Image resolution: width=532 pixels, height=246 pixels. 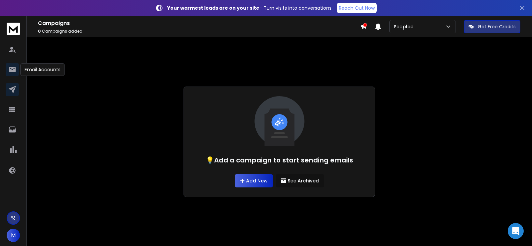 What do you see at coordinates (39, 31) in the screenshot?
I see `span: 0` at bounding box center [39, 31].